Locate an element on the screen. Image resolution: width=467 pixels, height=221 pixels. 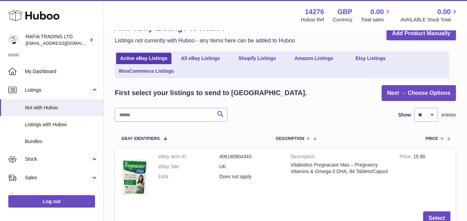
dt: EAN is located at coordinates (189, 177).